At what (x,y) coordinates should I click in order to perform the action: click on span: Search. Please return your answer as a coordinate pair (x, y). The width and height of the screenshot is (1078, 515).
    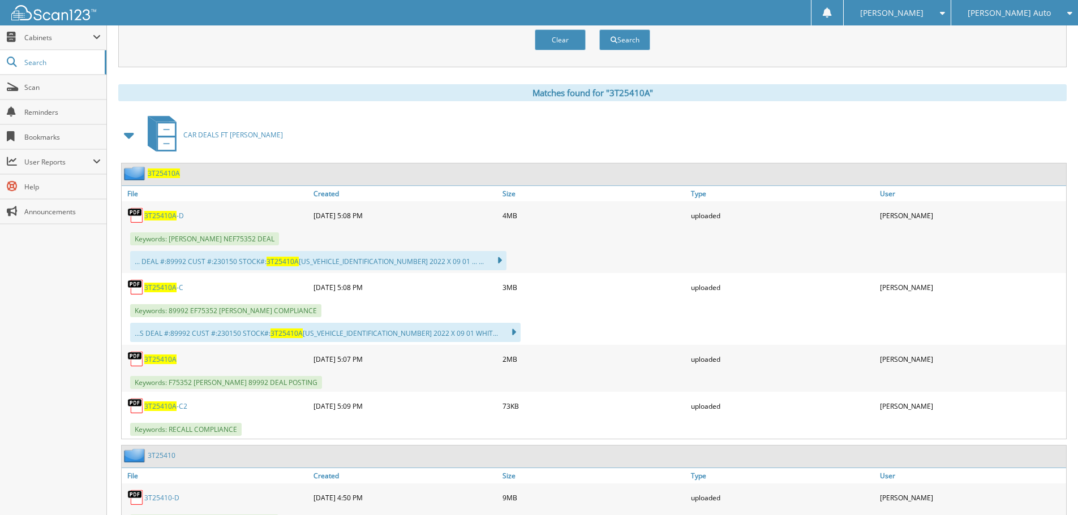
    Looking at the image, I should click on (62, 62).